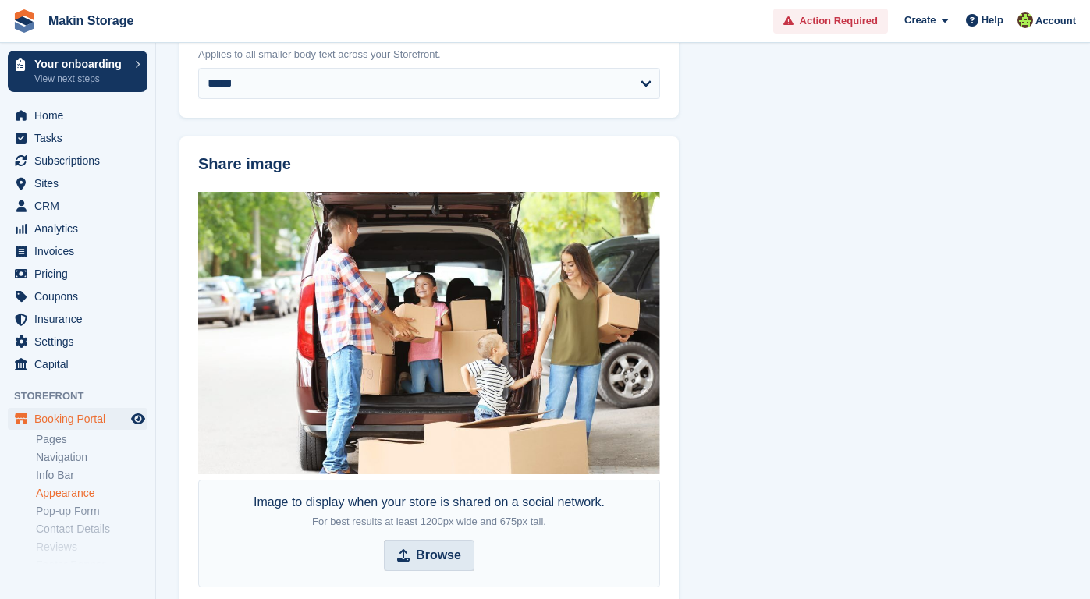 This screenshot has width=1090, height=599. What do you see at coordinates (81, 419) in the screenshot?
I see `span: Booking Portal` at bounding box center [81, 419].